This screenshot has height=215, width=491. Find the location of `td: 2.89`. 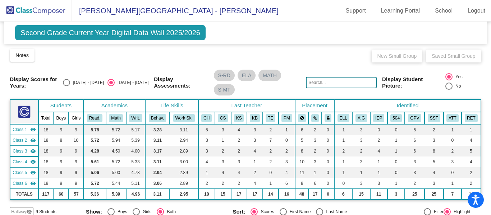

td: 2.89 is located at coordinates (184, 173).